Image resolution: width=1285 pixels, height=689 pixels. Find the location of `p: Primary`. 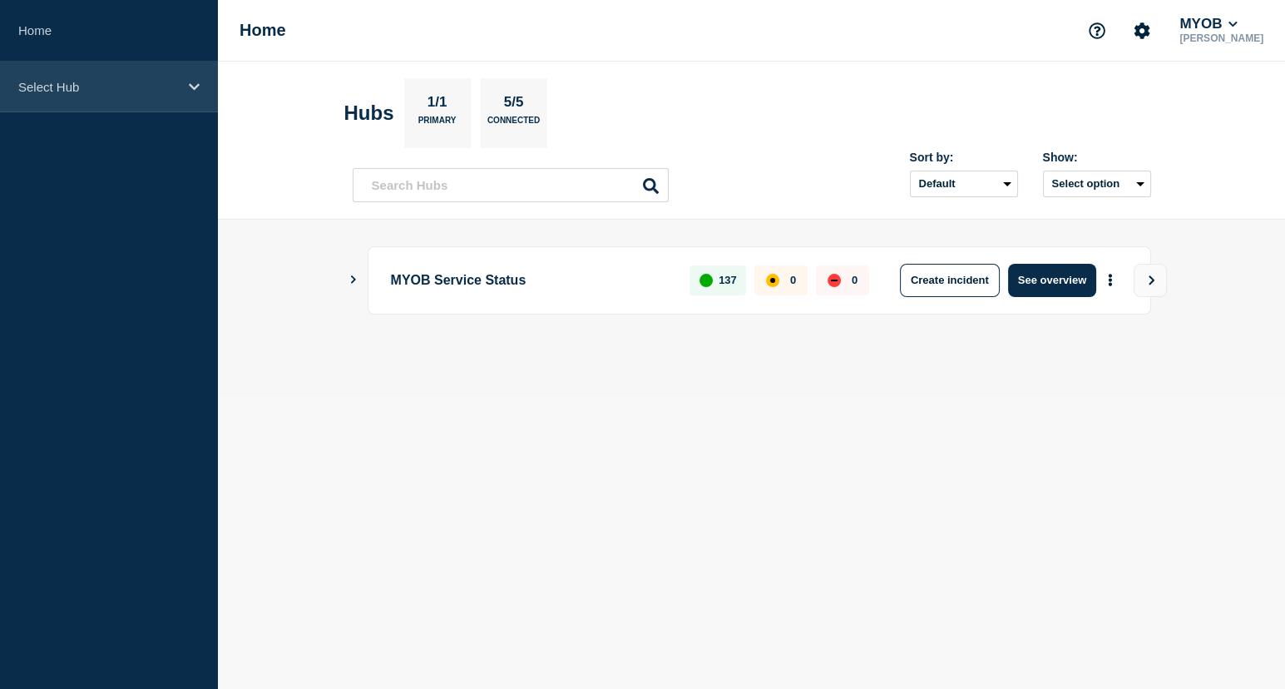

p: Primary is located at coordinates (437, 124).